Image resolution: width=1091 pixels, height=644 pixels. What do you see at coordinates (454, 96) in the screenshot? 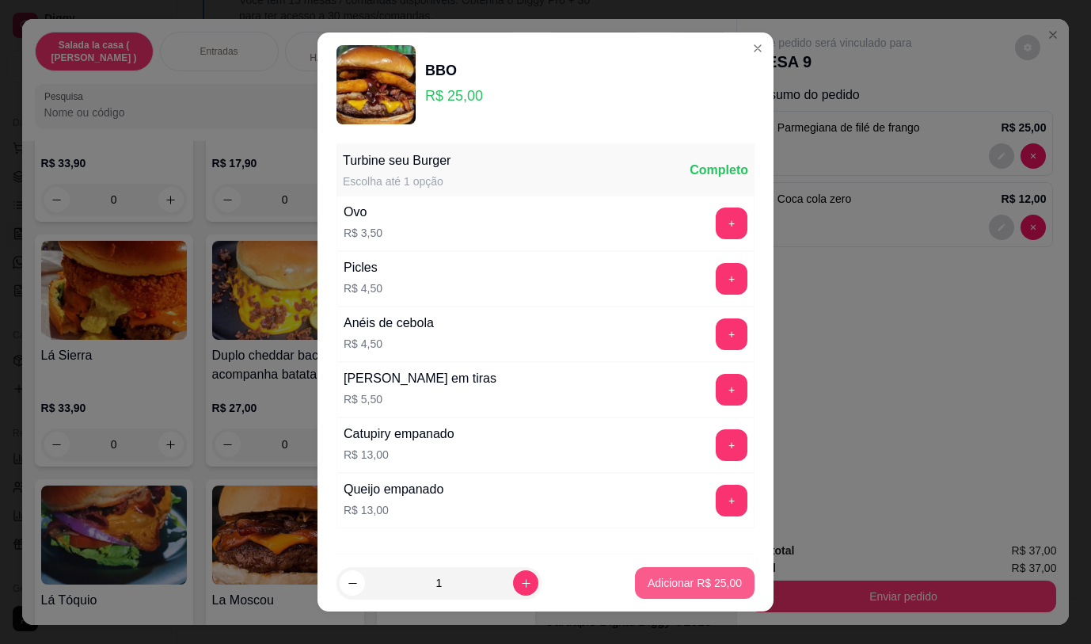
I see `p: R$ 25,00` at bounding box center [454, 96].